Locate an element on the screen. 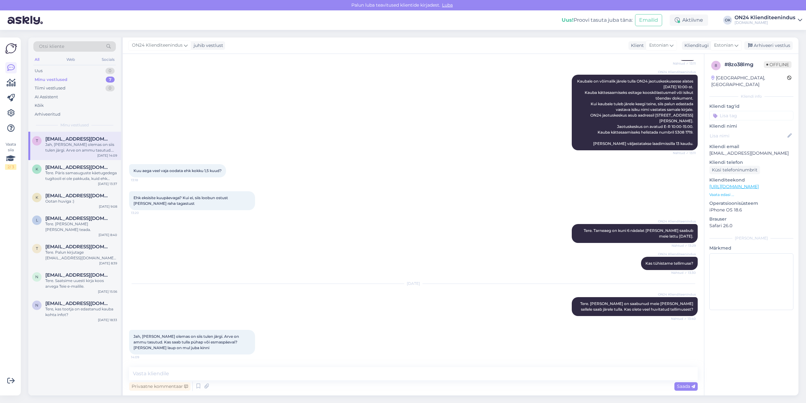 The image size is (806, 403). span: Offline is located at coordinates (778, 65).